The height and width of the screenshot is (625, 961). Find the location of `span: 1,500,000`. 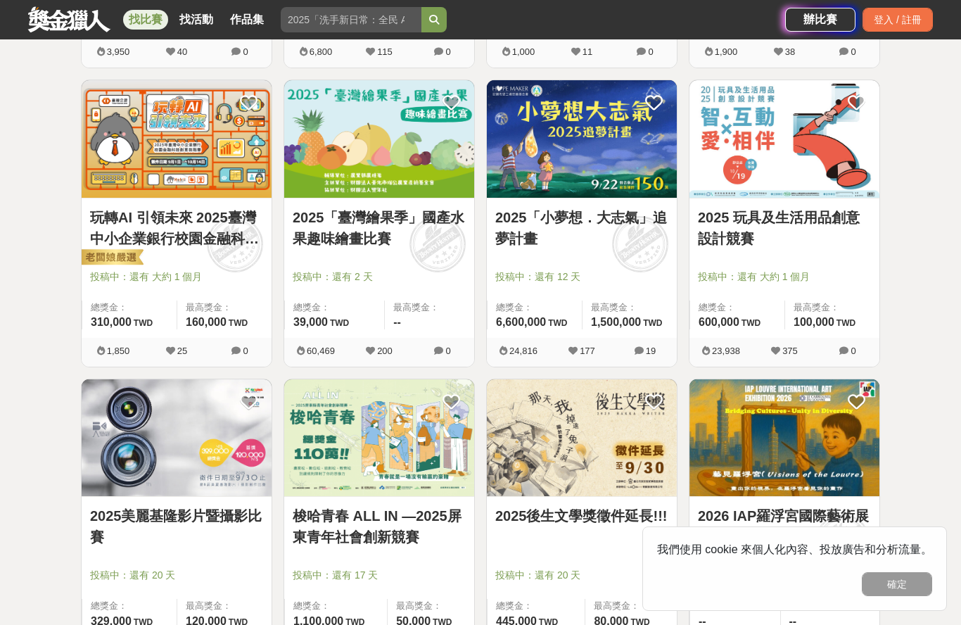

span: 1,500,000 is located at coordinates (616, 322).